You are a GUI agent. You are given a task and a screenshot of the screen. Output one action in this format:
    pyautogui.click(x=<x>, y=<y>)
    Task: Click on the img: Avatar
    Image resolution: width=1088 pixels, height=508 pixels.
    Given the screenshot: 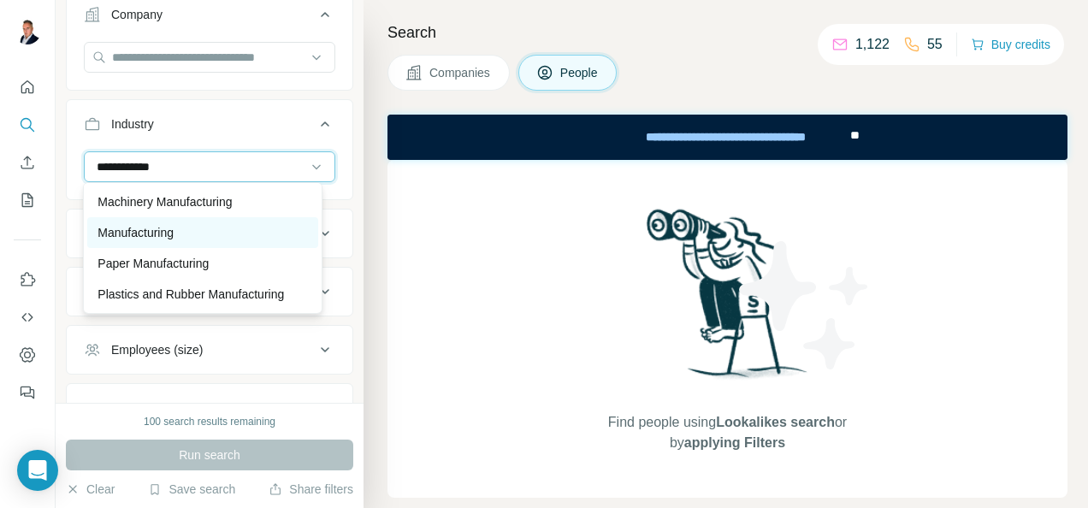 What is the action you would take?
    pyautogui.click(x=27, y=31)
    